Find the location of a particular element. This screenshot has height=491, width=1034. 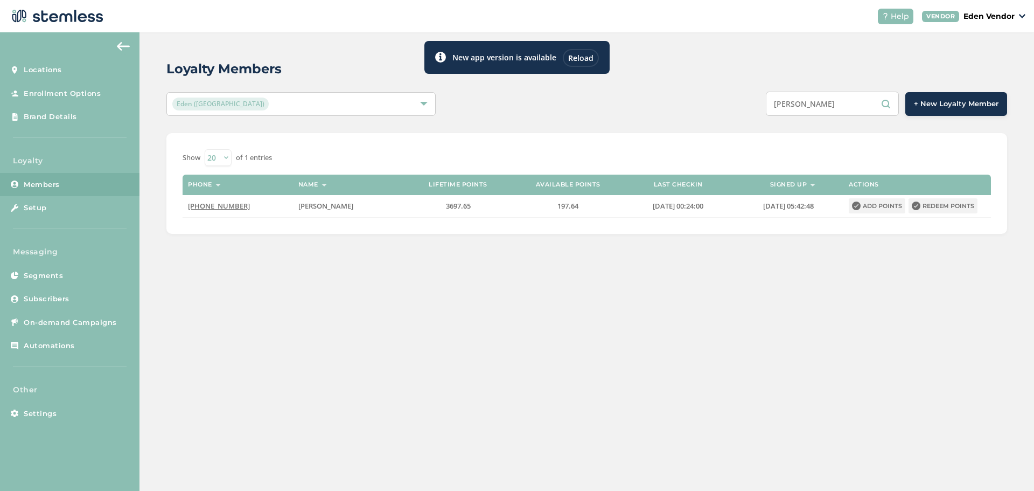

label: Show is located at coordinates (191, 158).